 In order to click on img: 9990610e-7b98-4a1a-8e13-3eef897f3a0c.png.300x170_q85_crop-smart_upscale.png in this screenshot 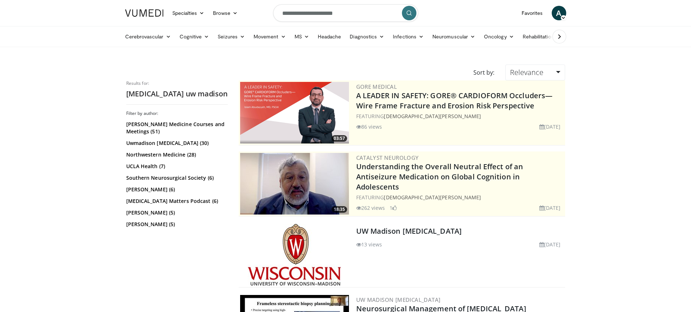, I will do `click(294, 113)`.